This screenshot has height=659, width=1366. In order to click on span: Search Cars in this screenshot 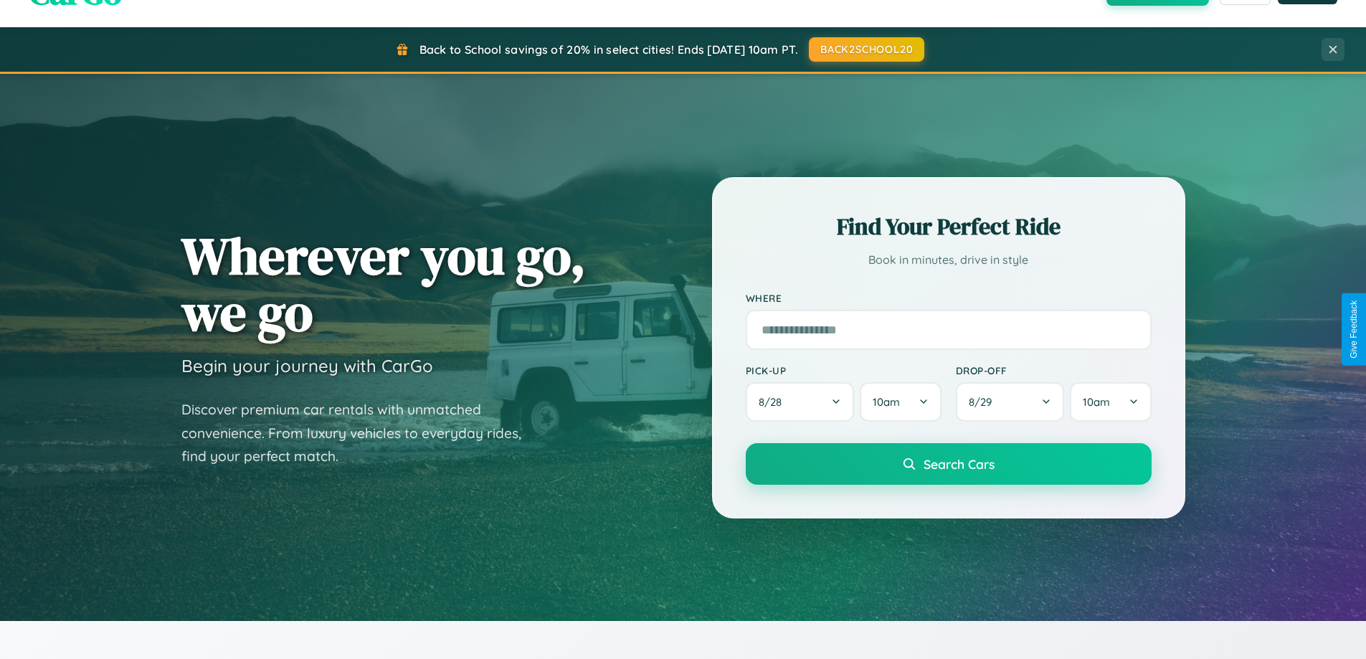, I will do `click(959, 464)`.